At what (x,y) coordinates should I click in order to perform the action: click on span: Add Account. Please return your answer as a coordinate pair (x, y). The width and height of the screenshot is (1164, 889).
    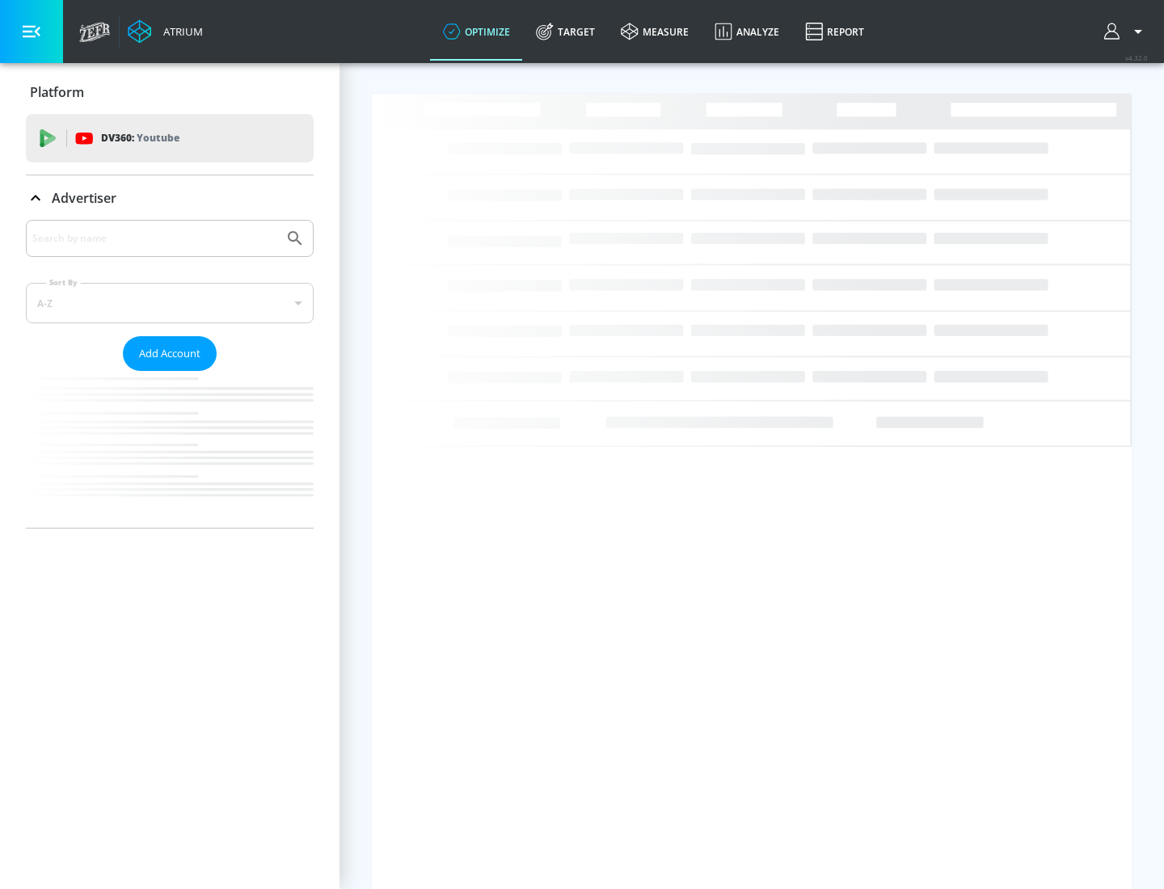
    Looking at the image, I should click on (170, 353).